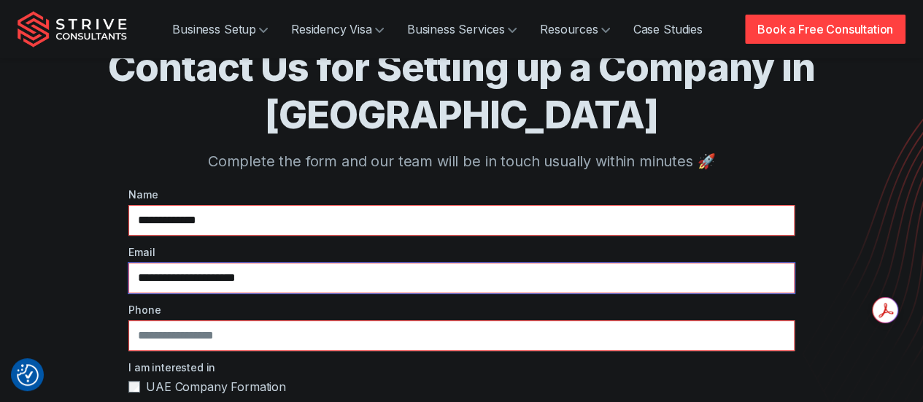 This screenshot has height=402, width=923. What do you see at coordinates (461, 161) in the screenshot?
I see `p: Complete the form and our team will be in touch usually within minutes 🚀` at bounding box center [461, 161].